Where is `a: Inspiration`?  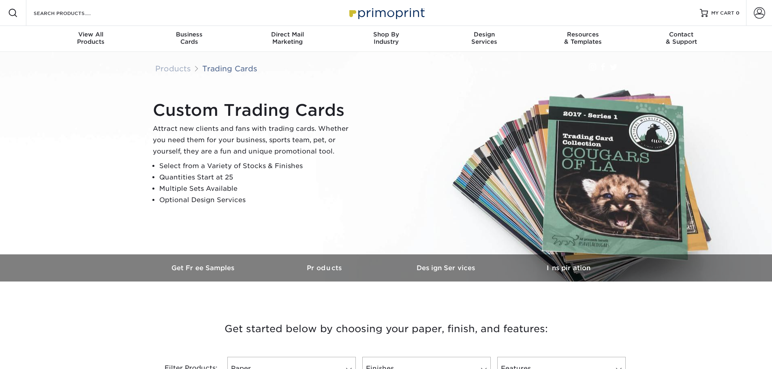
a: Inspiration is located at coordinates (568, 268).